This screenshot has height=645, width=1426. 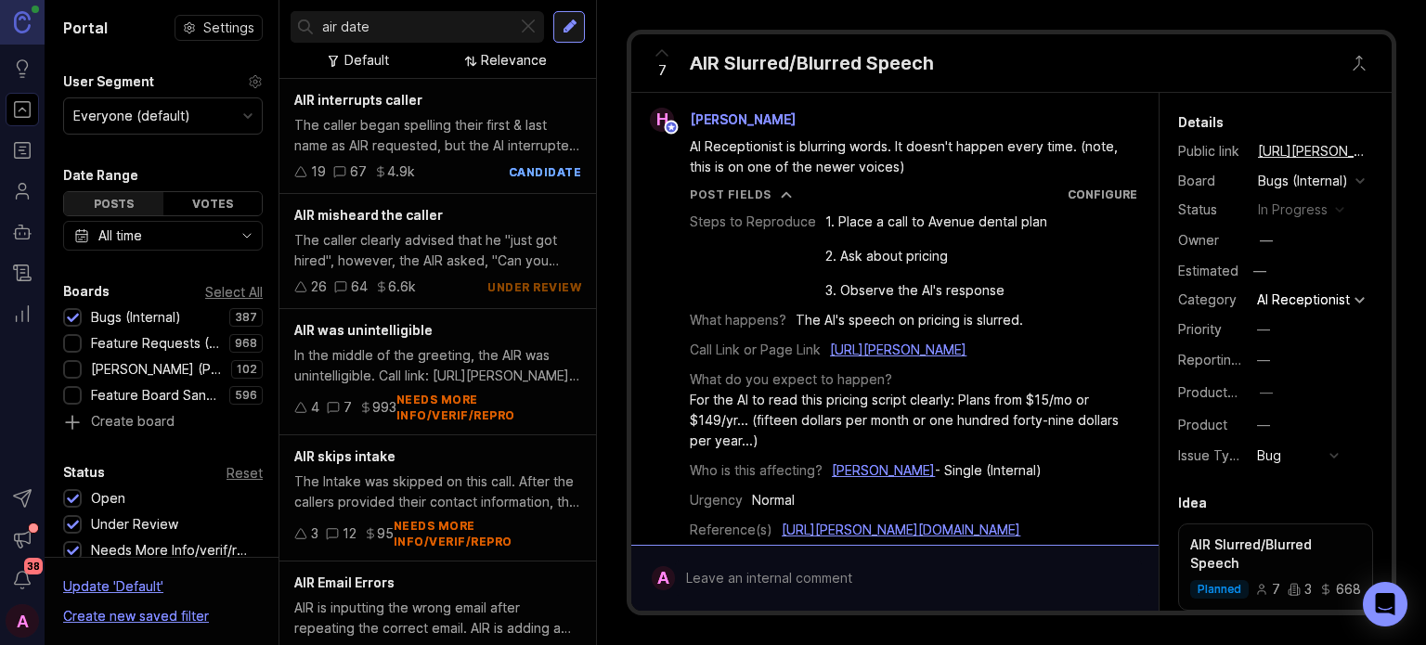 What do you see at coordinates (1202, 424) in the screenshot?
I see `label: Product` at bounding box center [1202, 424].